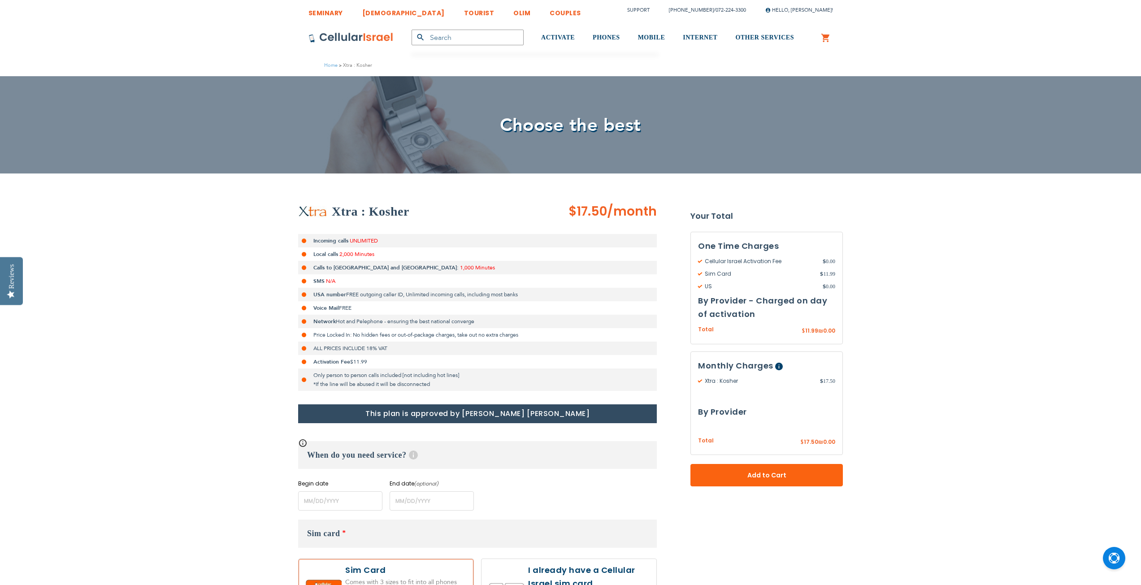  What do you see at coordinates (355, 65) in the screenshot?
I see `li: Xtra : Kosher` at bounding box center [355, 65].